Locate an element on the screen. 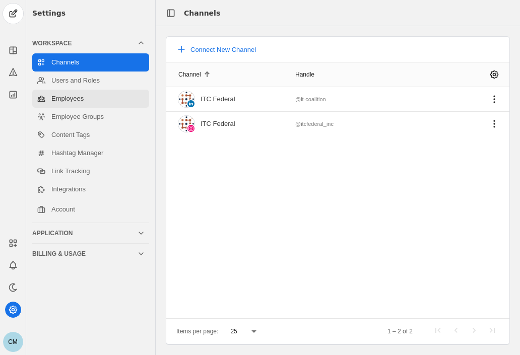 This screenshot has height=355, width=520. span: 25 is located at coordinates (233, 332).